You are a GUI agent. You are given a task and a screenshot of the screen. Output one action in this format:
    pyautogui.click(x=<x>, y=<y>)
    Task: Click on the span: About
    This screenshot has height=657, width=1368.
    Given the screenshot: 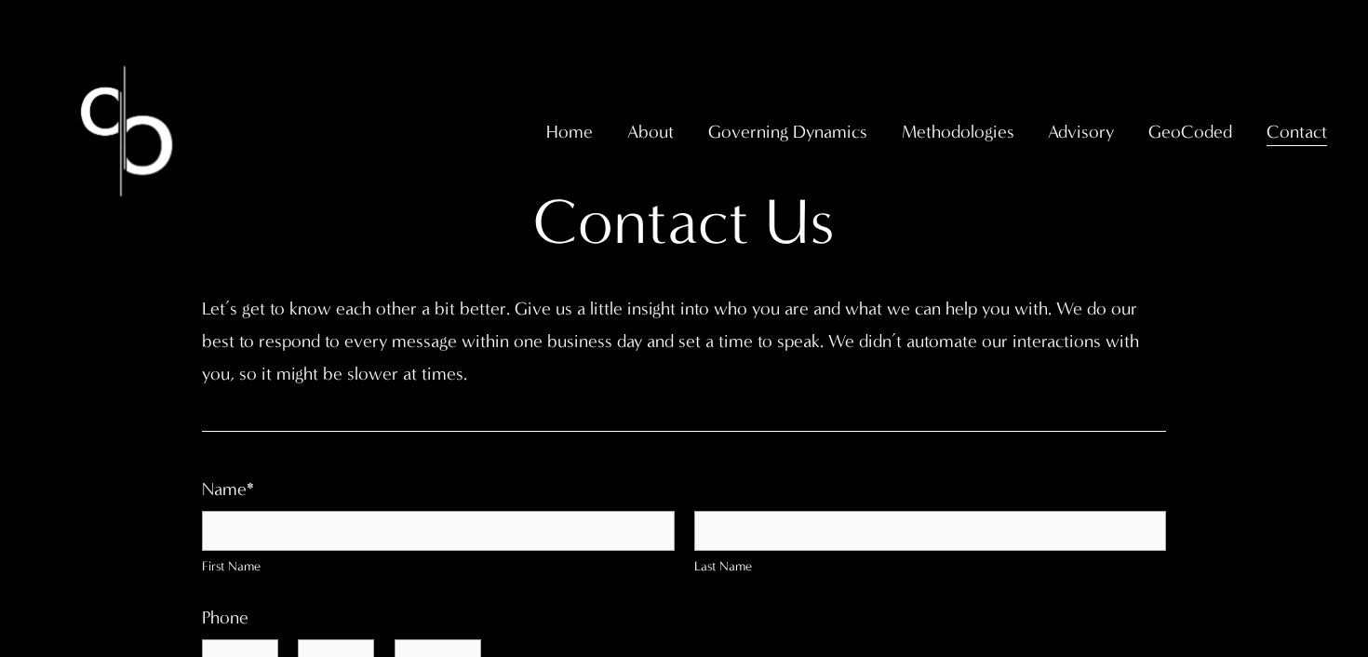 What is the action you would take?
    pyautogui.click(x=650, y=131)
    